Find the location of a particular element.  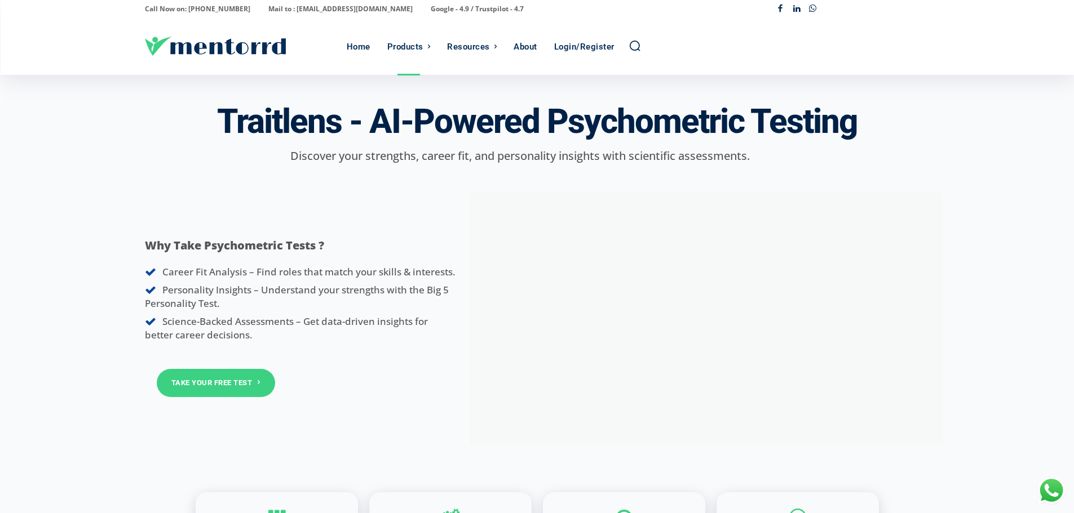

div: About is located at coordinates (525, 47).